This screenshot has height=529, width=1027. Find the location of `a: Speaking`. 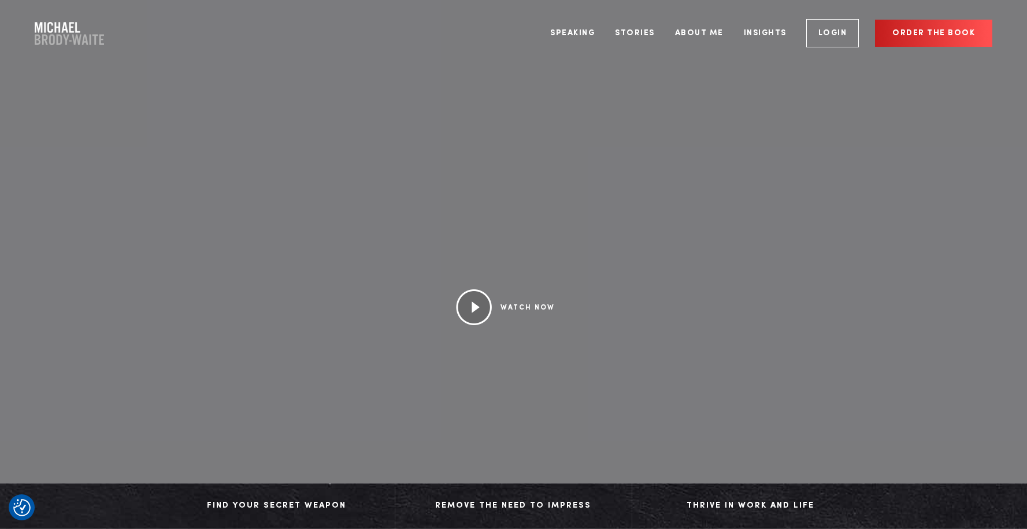

a: Speaking is located at coordinates (572, 33).